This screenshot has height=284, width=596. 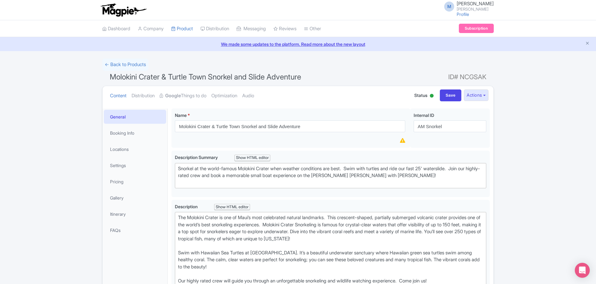 I want to click on button: Actions, so click(x=476, y=95).